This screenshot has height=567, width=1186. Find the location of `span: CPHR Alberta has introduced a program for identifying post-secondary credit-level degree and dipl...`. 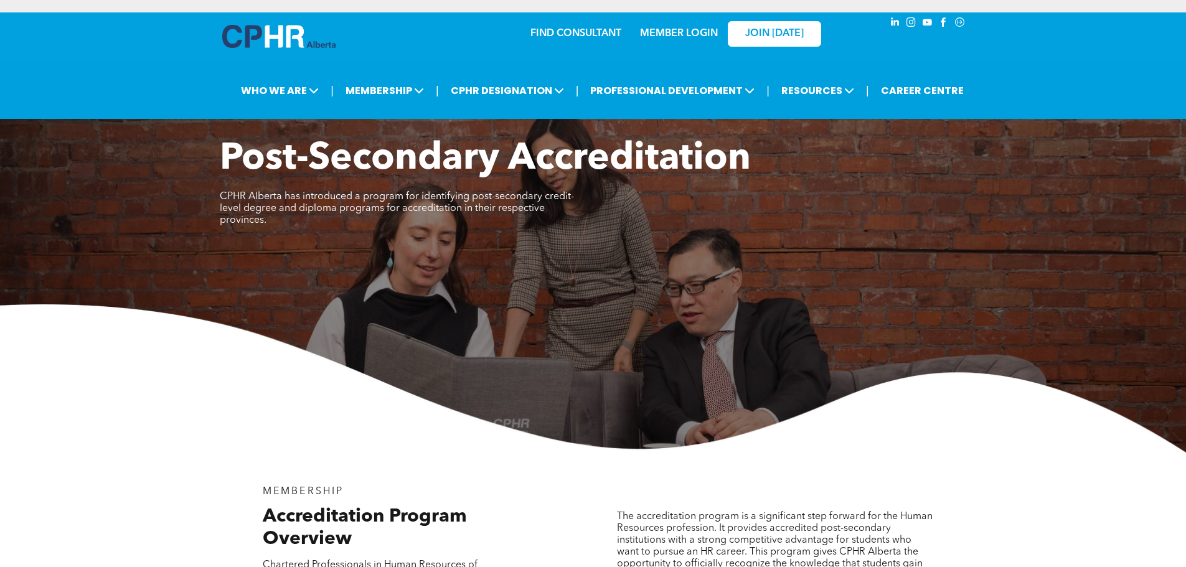

span: CPHR Alberta has introduced a program for identifying post-secondary credit-level degree and dipl... is located at coordinates (397, 209).